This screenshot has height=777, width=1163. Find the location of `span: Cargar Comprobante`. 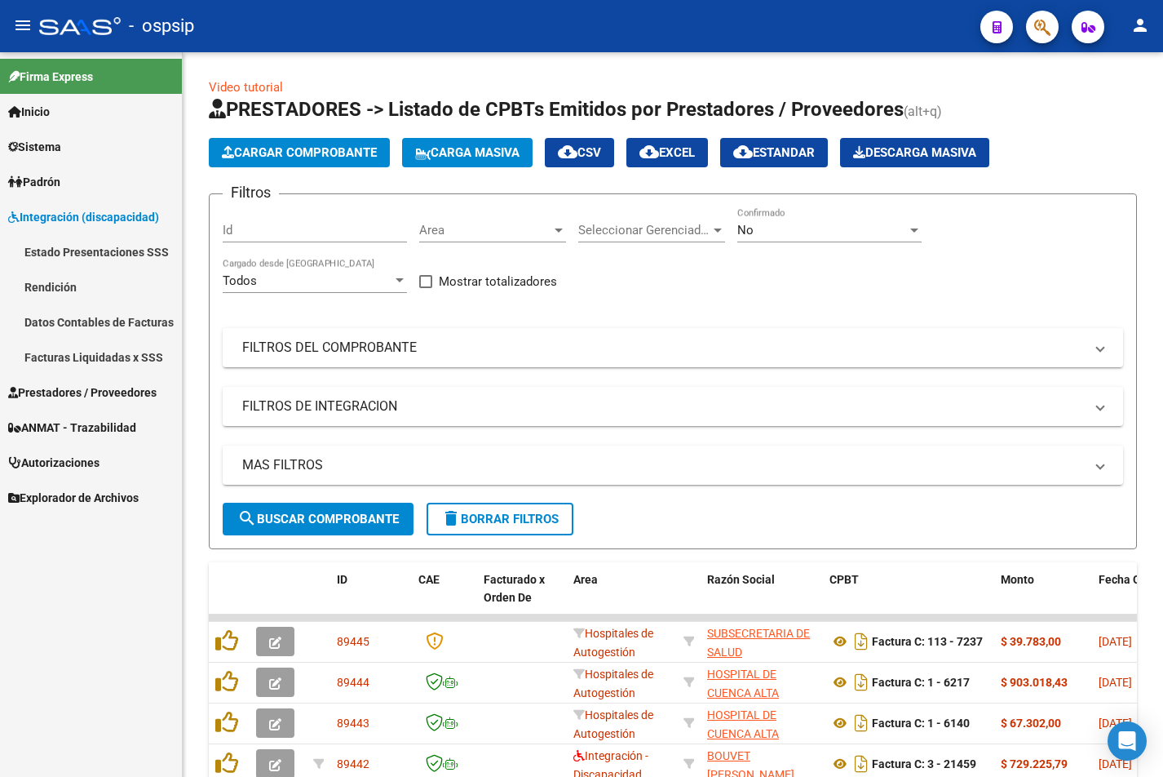

span: Cargar Comprobante is located at coordinates (299, 153).